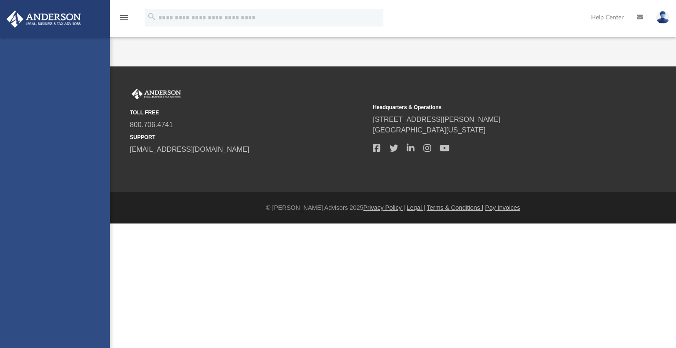  What do you see at coordinates (124, 18) in the screenshot?
I see `i: menu` at bounding box center [124, 18].